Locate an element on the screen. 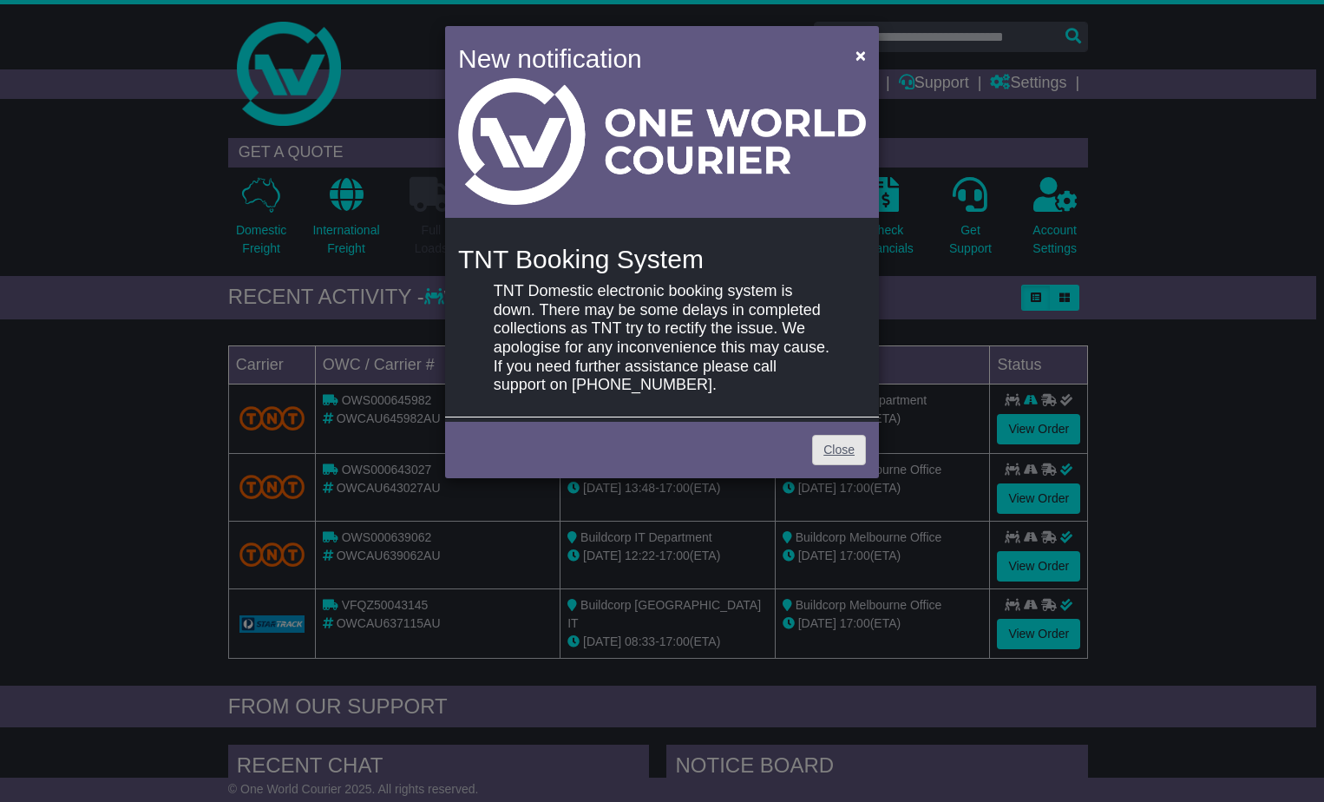  a: Close is located at coordinates (839, 450).